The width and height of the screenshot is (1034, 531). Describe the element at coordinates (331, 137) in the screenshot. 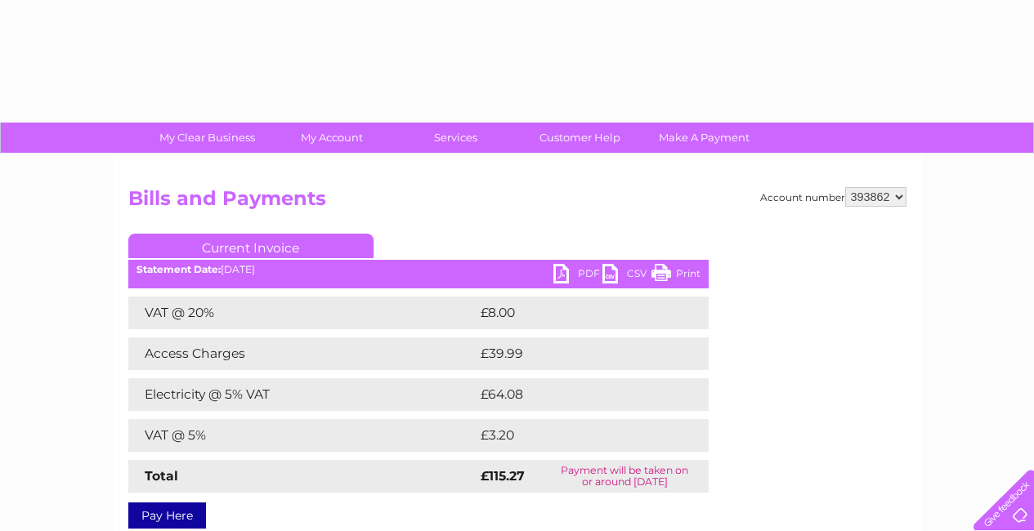

I see `a: My Account` at that location.